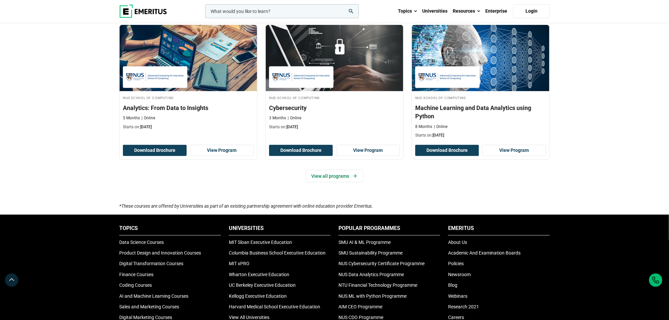  Describe the element at coordinates (188, 58) in the screenshot. I see `img: Analytics: From Data to Insights | Online Business Analytics Course` at that location.